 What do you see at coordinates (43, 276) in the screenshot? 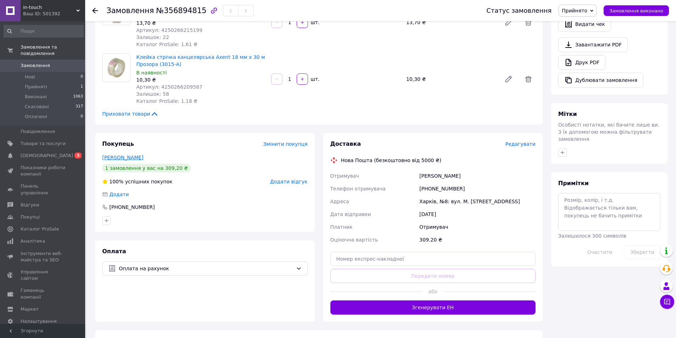
I see `span: Управління сайтом` at bounding box center [43, 276].